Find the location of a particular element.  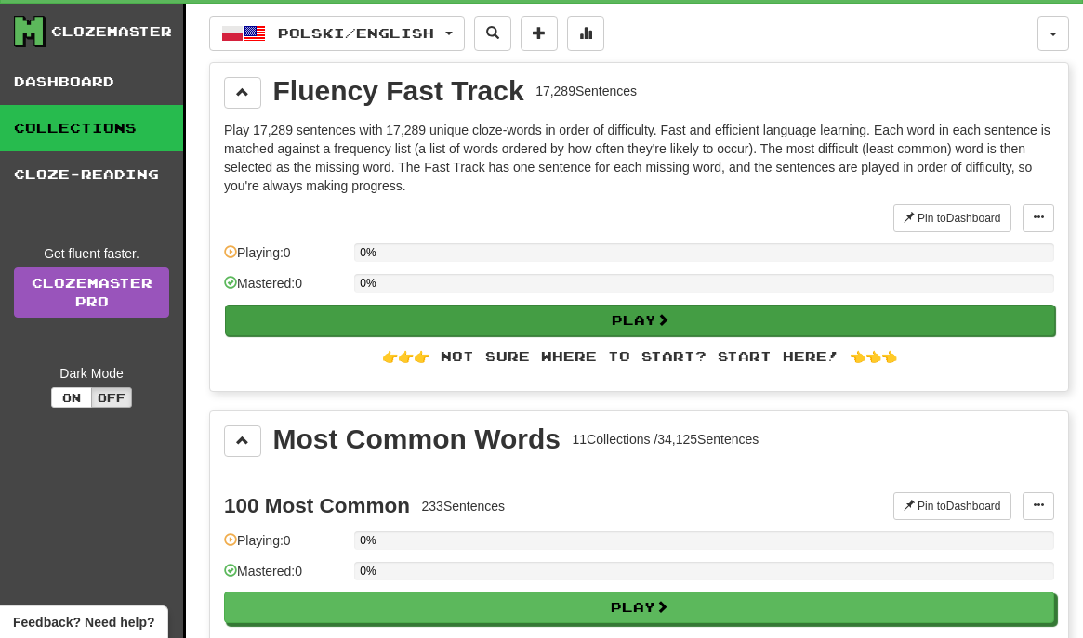

a: ClozemasterPro is located at coordinates (91, 293).